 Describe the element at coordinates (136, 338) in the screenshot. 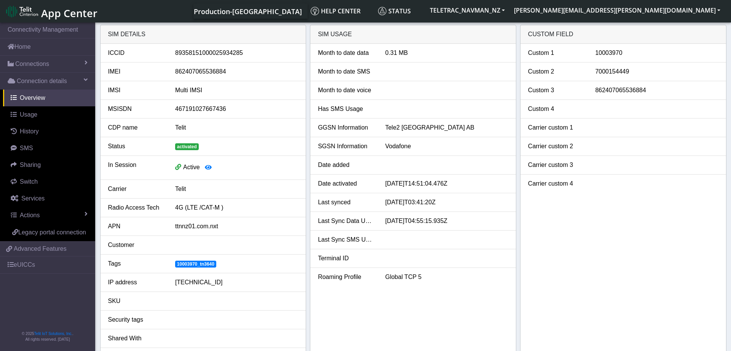

I see `div: Shared With` at that location.